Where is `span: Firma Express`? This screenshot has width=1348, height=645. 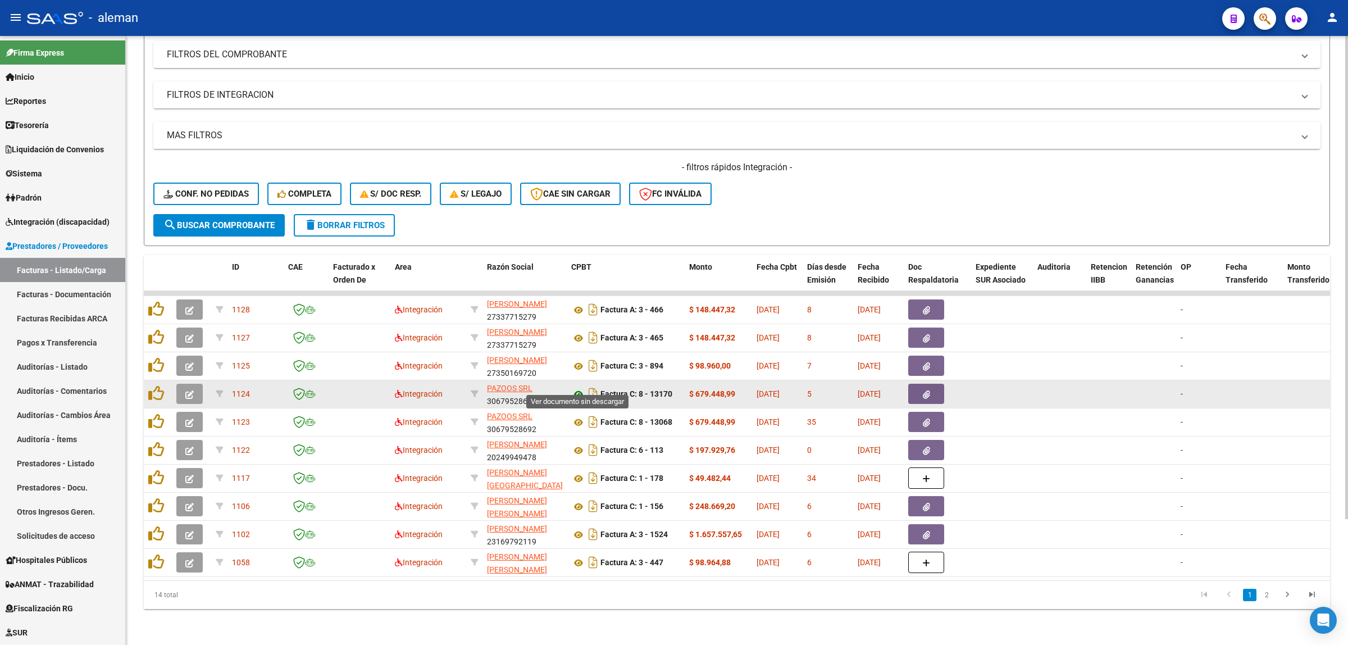
span: Firma Express is located at coordinates (35, 53).